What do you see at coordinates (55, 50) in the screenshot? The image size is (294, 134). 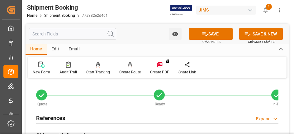 I see `div: Edit` at bounding box center [55, 50].